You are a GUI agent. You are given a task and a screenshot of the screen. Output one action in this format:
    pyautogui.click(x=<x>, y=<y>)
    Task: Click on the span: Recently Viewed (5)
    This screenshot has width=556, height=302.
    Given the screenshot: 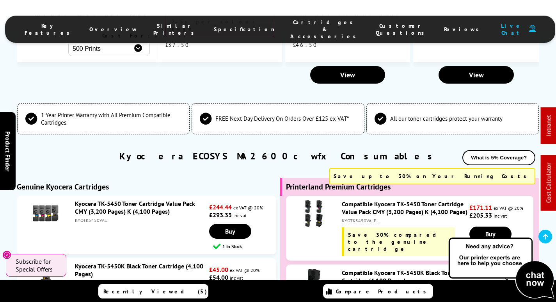 What is the action you would take?
    pyautogui.click(x=155, y=291)
    